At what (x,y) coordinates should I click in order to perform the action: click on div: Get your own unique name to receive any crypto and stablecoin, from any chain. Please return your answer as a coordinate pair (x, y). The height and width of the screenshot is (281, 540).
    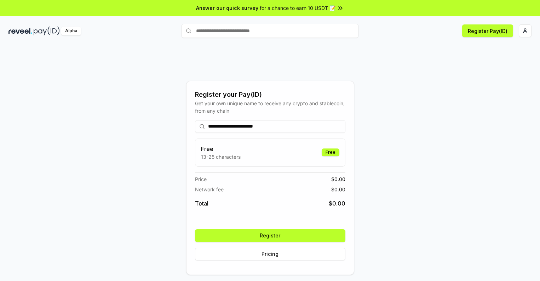
    Looking at the image, I should click on (270, 107).